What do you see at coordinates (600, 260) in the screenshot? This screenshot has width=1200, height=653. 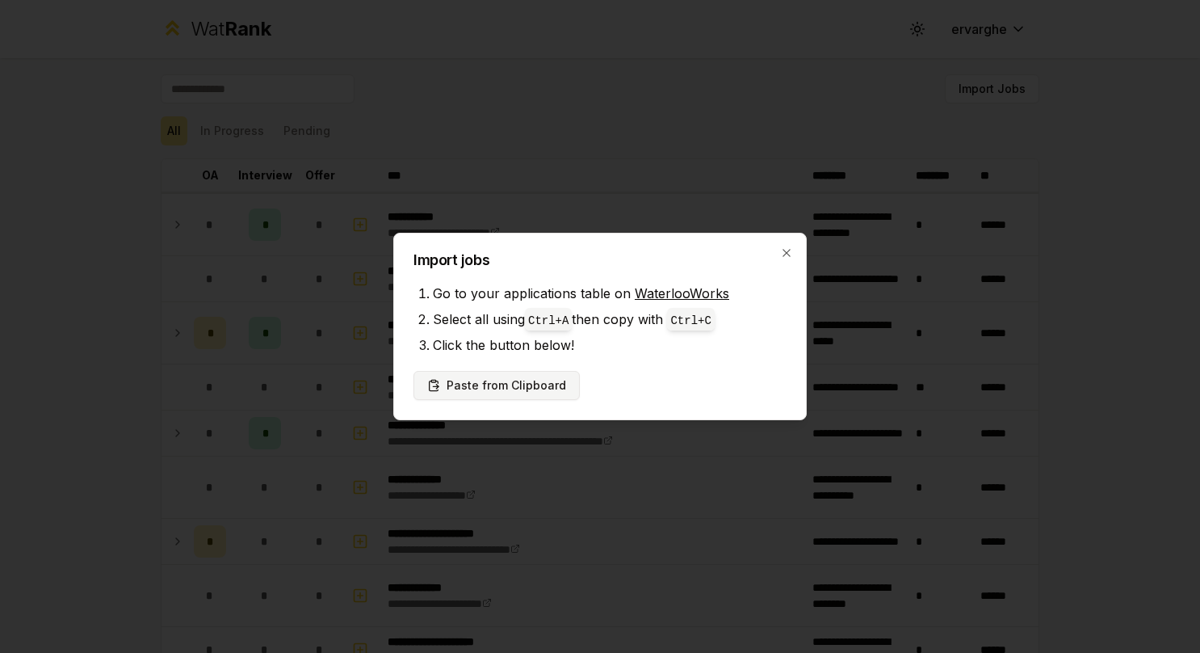 I see `h2: Import jobs` at bounding box center [600, 260].